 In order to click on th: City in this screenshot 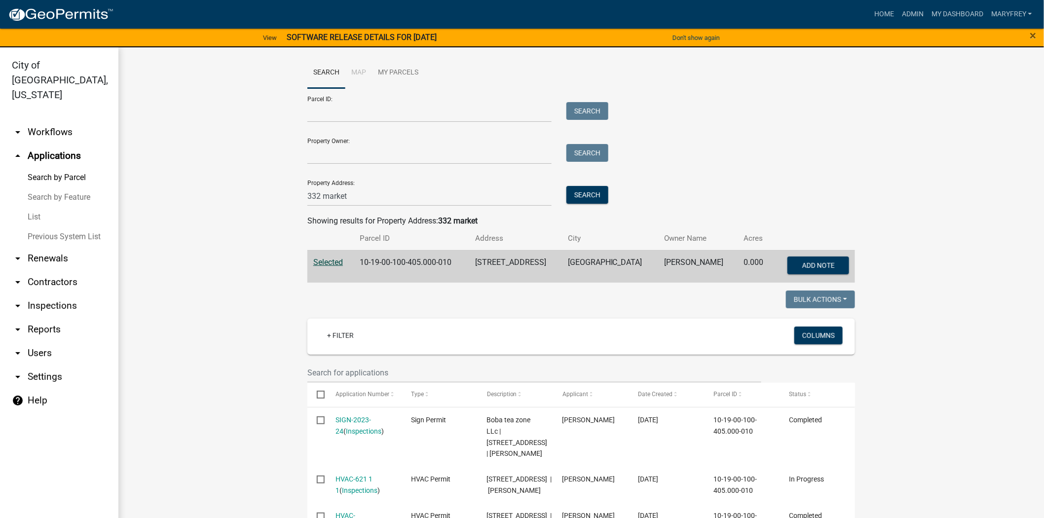, I will do `click(610, 238)`.